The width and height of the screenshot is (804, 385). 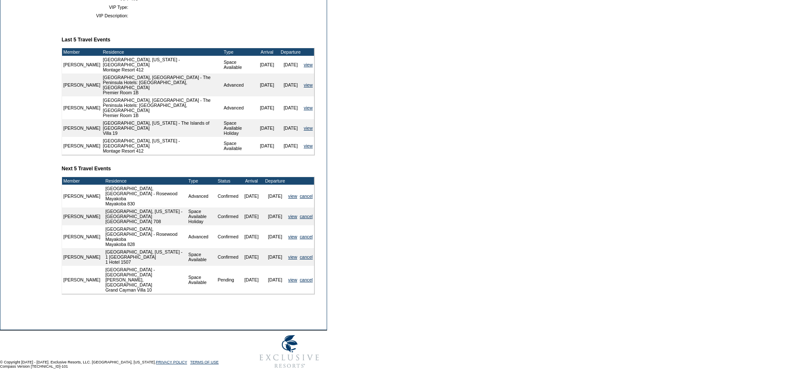 I want to click on td: VIP Type:, so click(x=97, y=7).